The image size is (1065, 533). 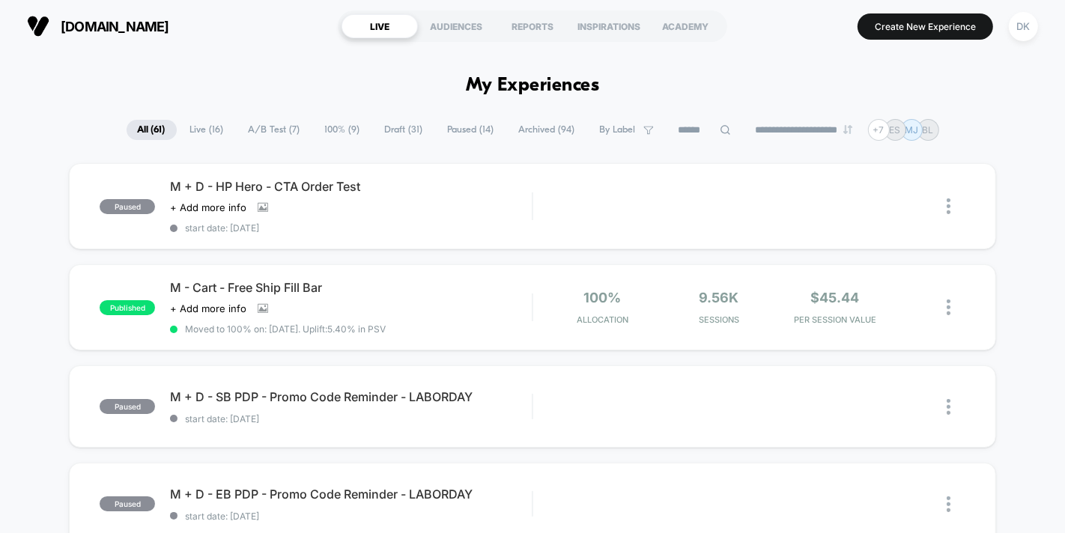 What do you see at coordinates (38, 26) in the screenshot?
I see `img: Visually logo` at bounding box center [38, 26].